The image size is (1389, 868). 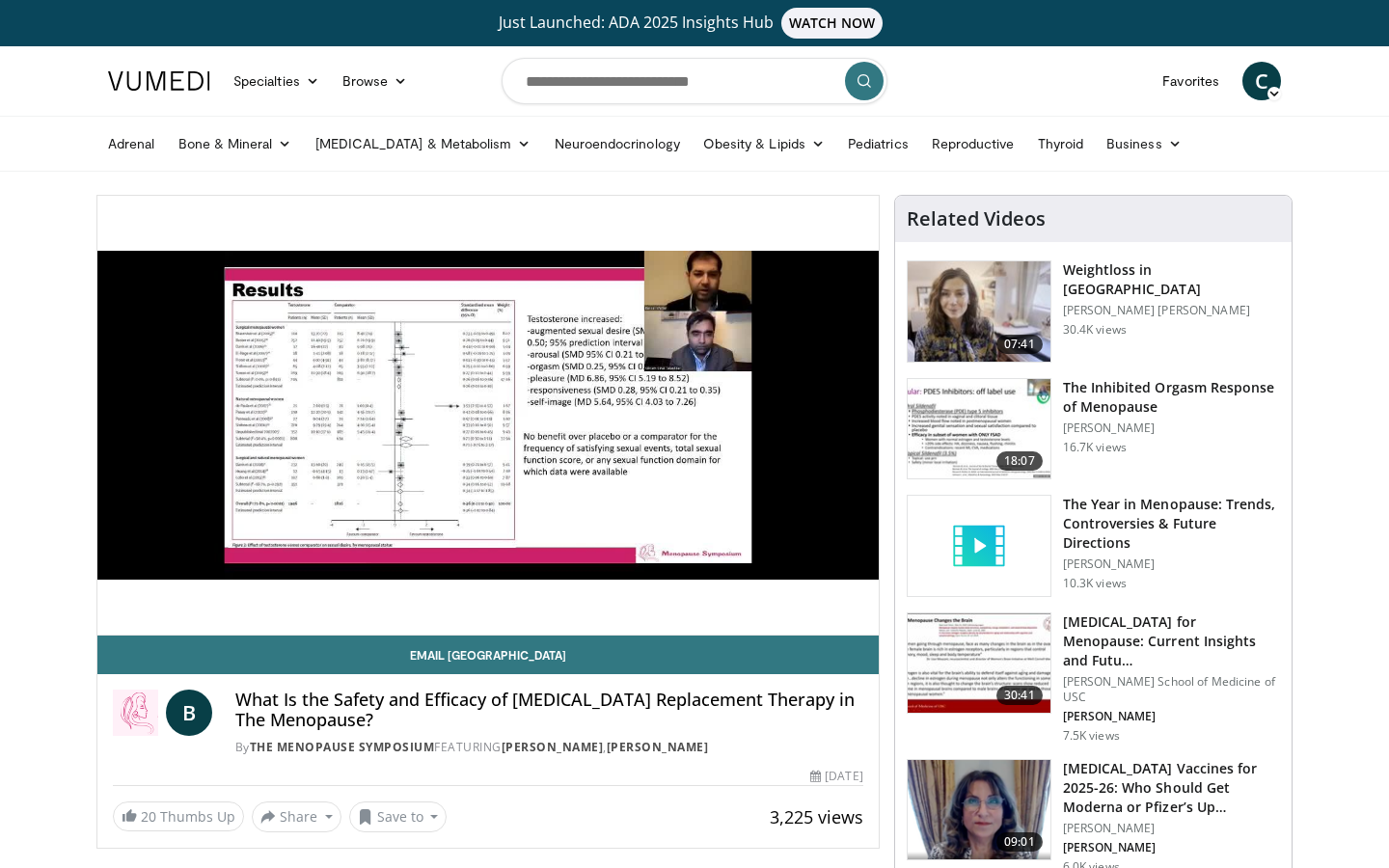 I want to click on img: 283c0f17-5e2d-42ba-a87c-168d447cdba4.150x105_q85_crop-smart_upscale.jpg, so click(x=980, y=429).